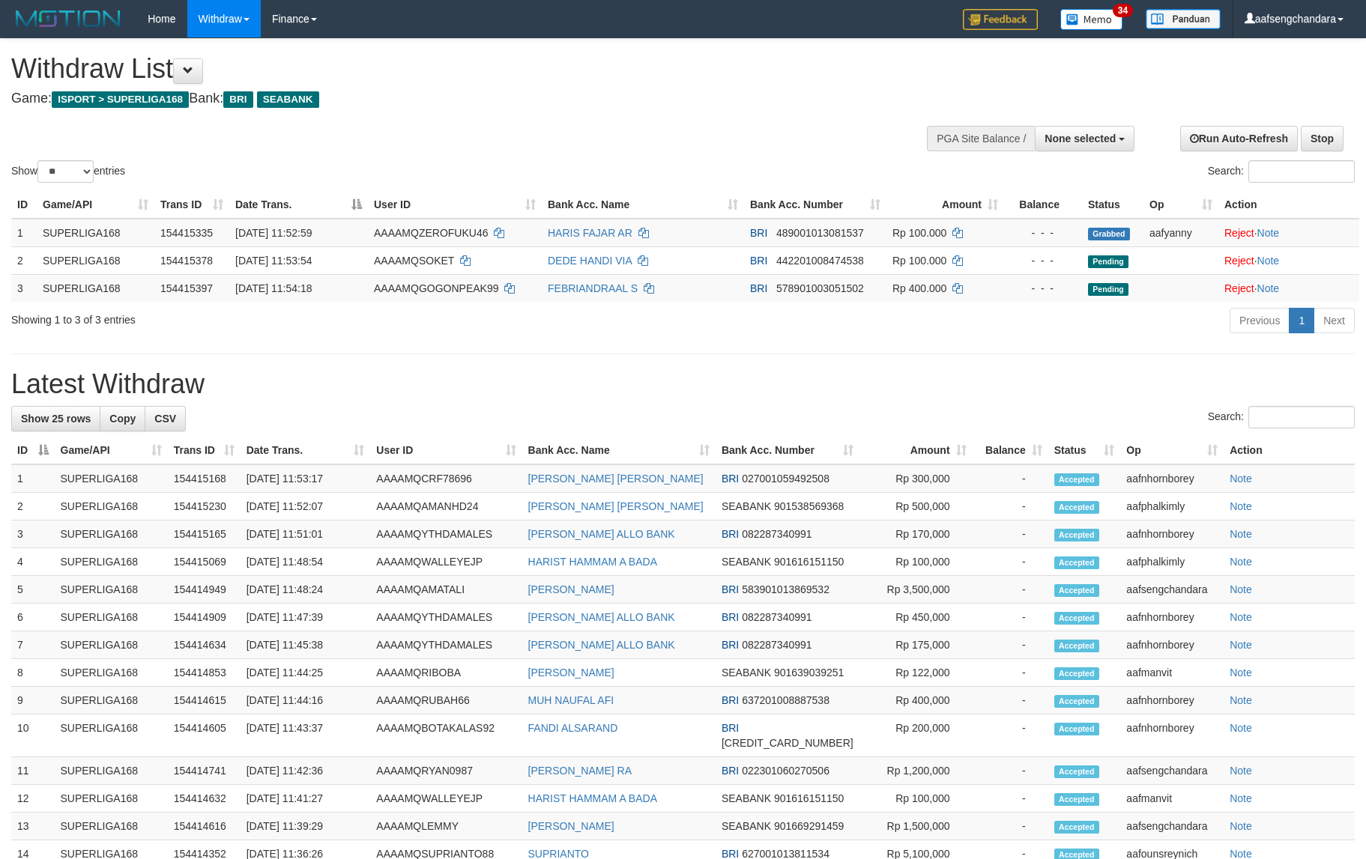 The image size is (1366, 859). I want to click on a: MUH NAUFAL AFI, so click(571, 700).